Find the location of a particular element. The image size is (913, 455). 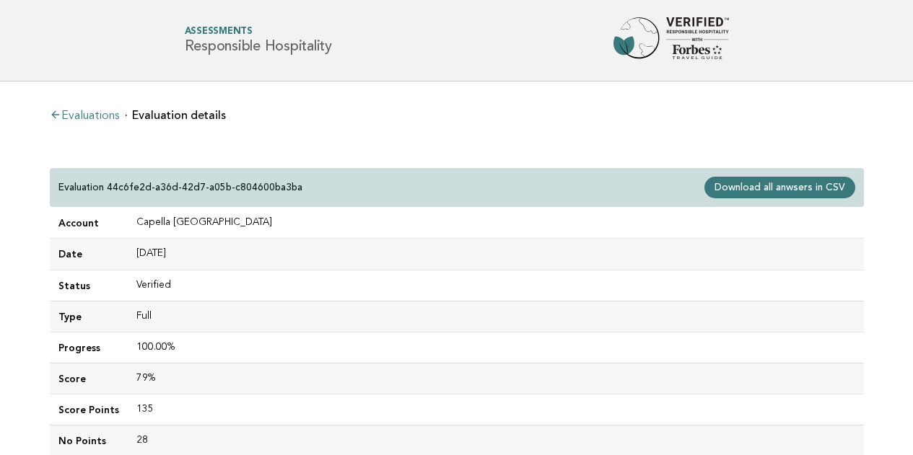

td: Progress is located at coordinates (89, 347).